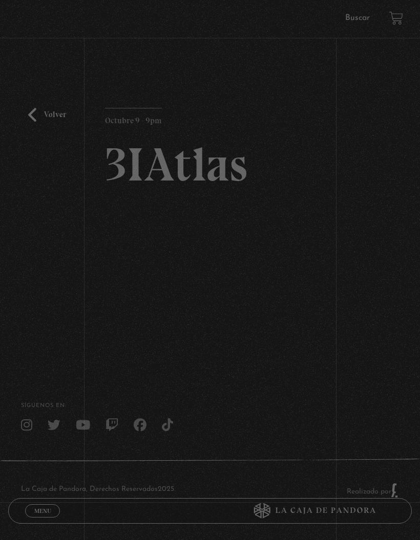  What do you see at coordinates (209, 165) in the screenshot?
I see `h2: 3IAtlas` at bounding box center [209, 165].